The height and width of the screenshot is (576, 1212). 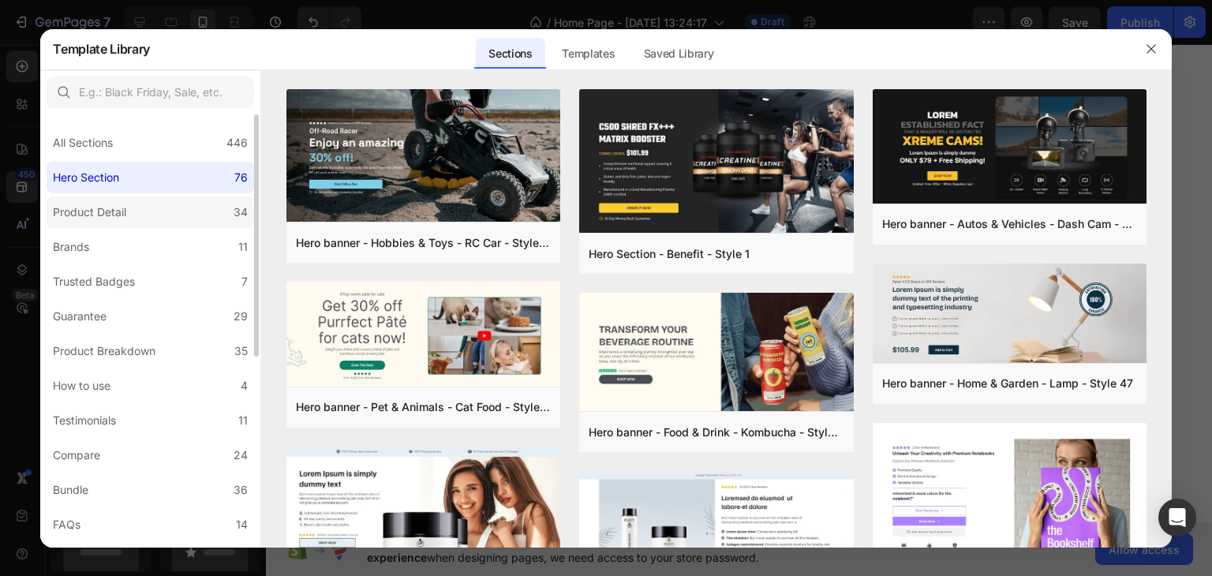 I want to click on div: Hero banner - Food & Drink - Kombucha - Style 33, so click(x=716, y=432).